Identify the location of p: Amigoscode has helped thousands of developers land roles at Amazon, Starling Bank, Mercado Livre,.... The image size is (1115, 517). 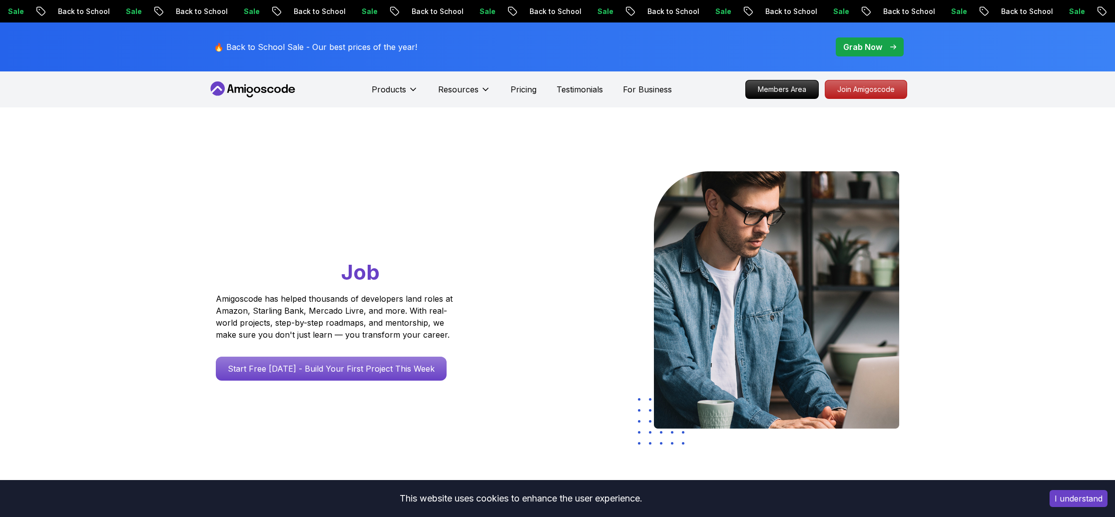
(336, 317).